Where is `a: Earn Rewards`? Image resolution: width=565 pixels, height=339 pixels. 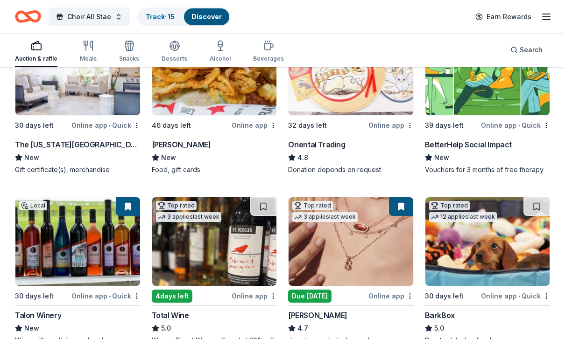 a: Earn Rewards is located at coordinates (503, 17).